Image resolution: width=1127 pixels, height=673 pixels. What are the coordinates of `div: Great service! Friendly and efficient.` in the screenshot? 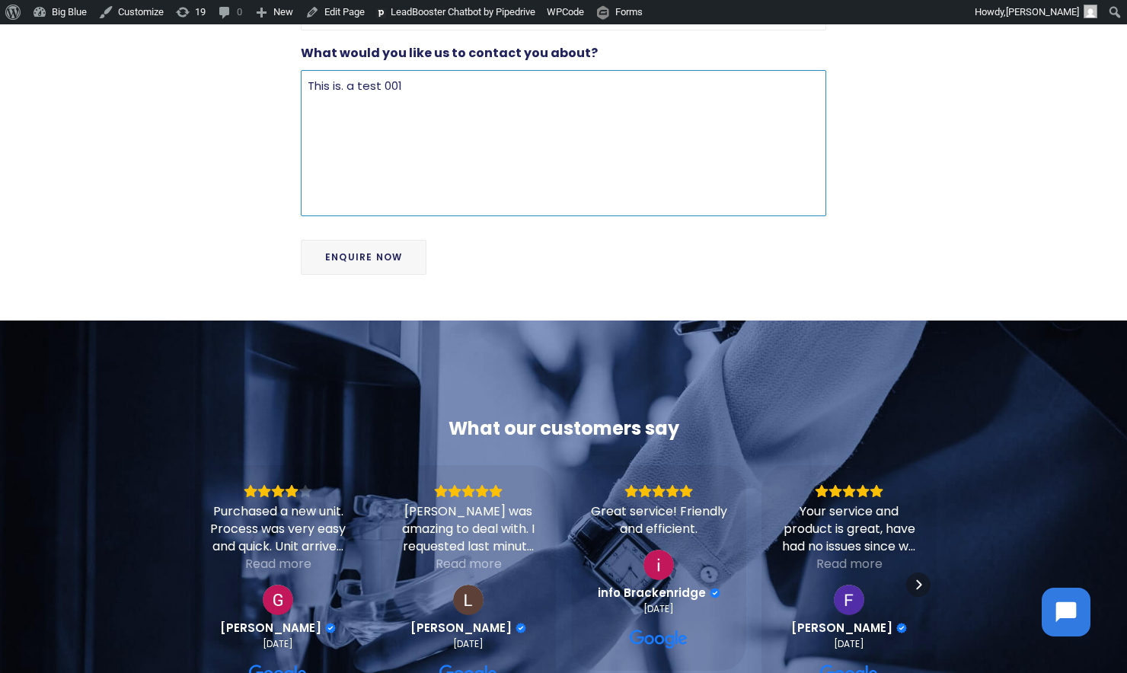 It's located at (658, 520).